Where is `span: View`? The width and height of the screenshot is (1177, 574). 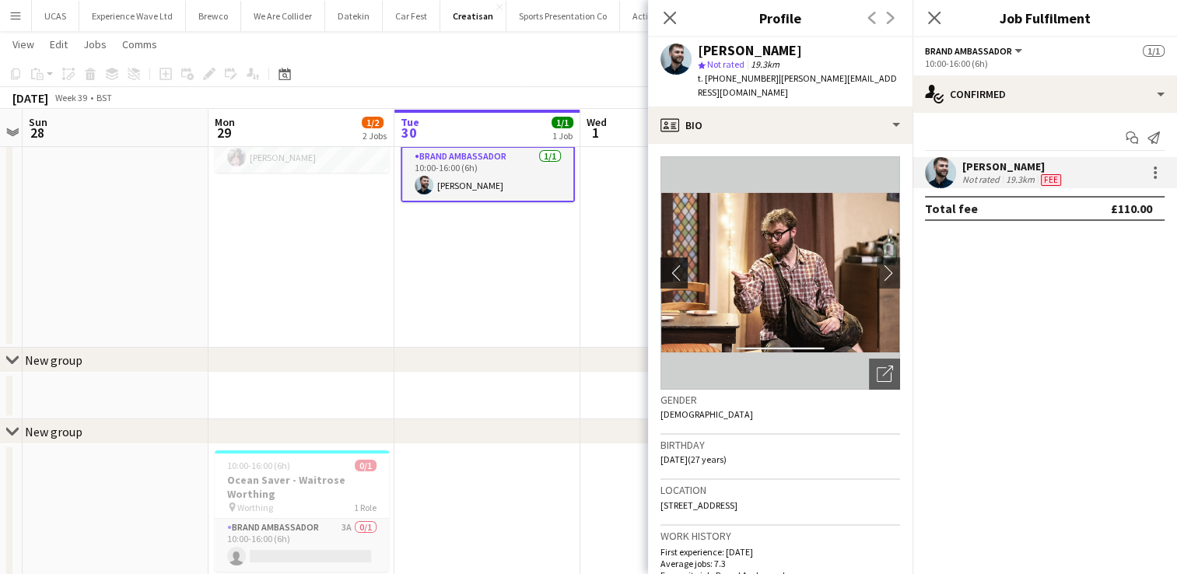
span: View is located at coordinates (23, 44).